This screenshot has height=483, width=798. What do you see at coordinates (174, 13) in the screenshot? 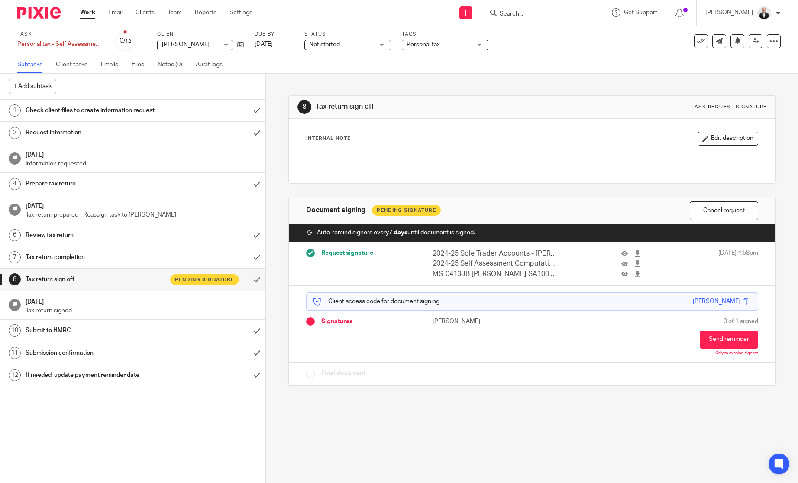
I see `a: Team` at bounding box center [174, 13].